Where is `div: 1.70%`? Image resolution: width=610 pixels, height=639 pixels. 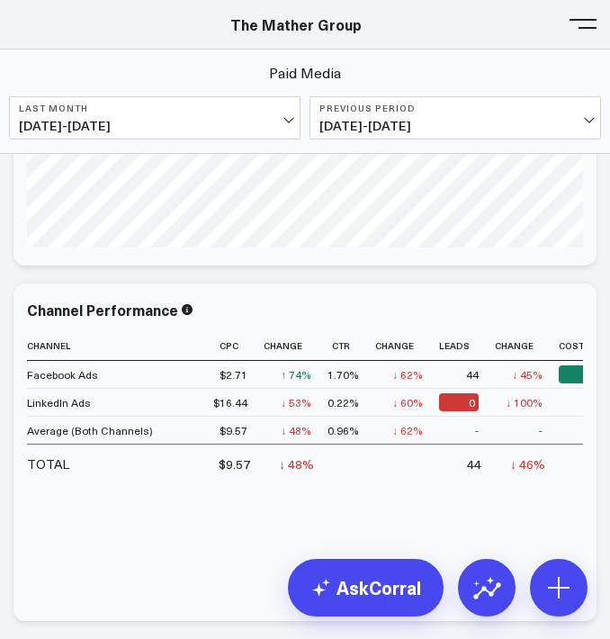
div: 1.70% is located at coordinates (343, 374).